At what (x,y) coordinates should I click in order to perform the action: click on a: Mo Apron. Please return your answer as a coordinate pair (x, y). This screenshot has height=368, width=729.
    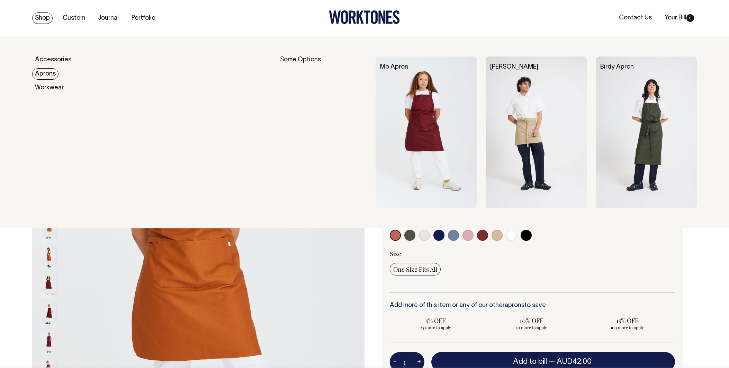
    Looking at the image, I should click on (394, 67).